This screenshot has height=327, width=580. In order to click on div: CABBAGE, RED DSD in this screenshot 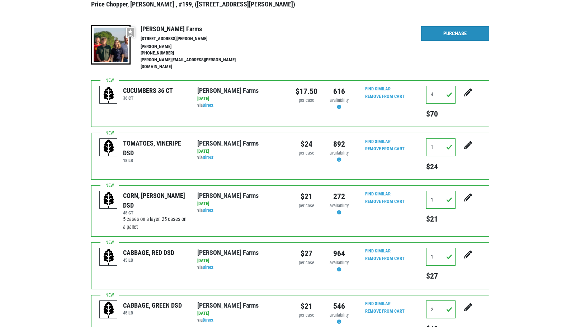, I will do `click(149, 253)`.